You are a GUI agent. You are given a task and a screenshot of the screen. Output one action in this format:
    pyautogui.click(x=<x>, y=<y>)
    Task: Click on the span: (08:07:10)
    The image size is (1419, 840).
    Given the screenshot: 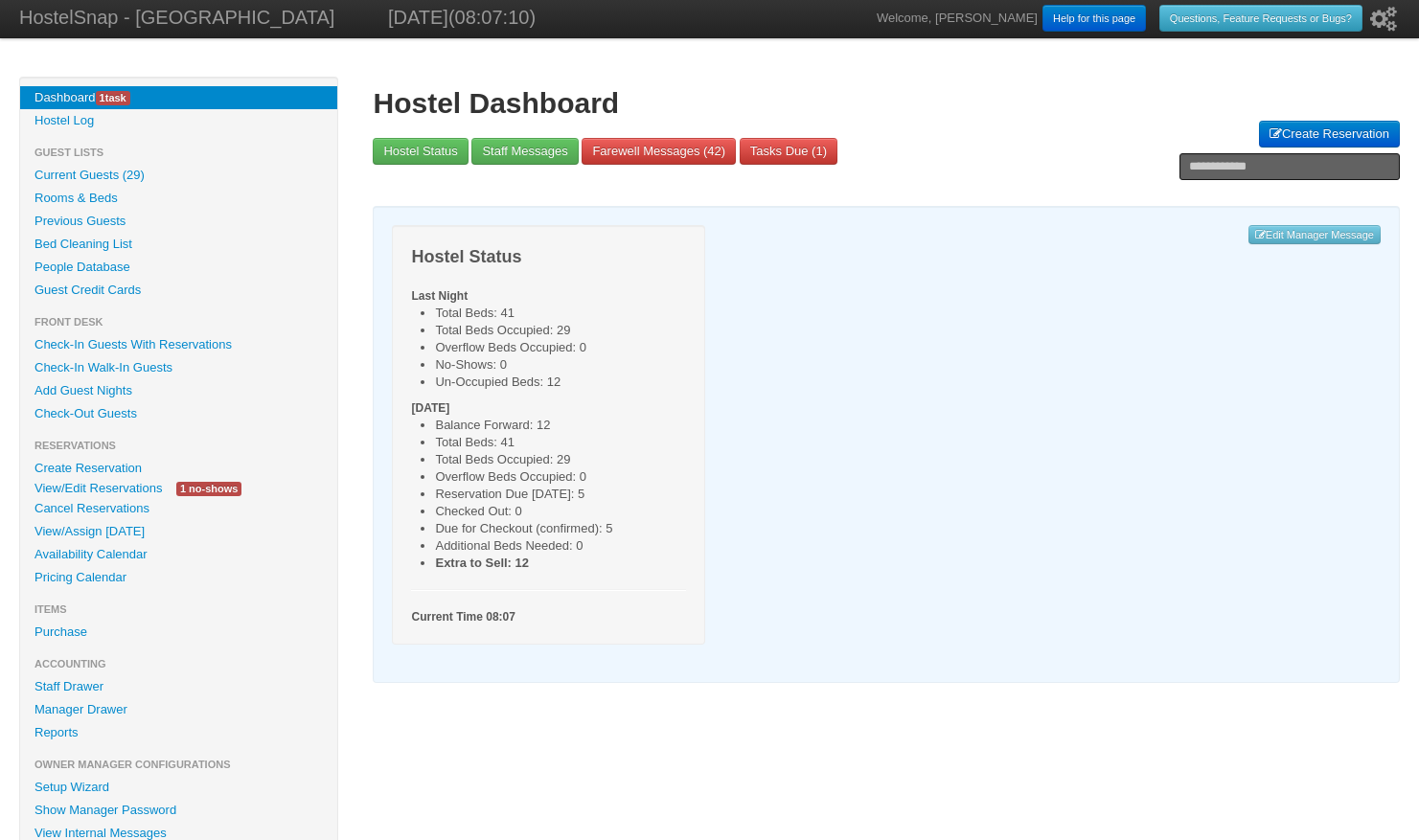 What is the action you would take?
    pyautogui.click(x=491, y=17)
    